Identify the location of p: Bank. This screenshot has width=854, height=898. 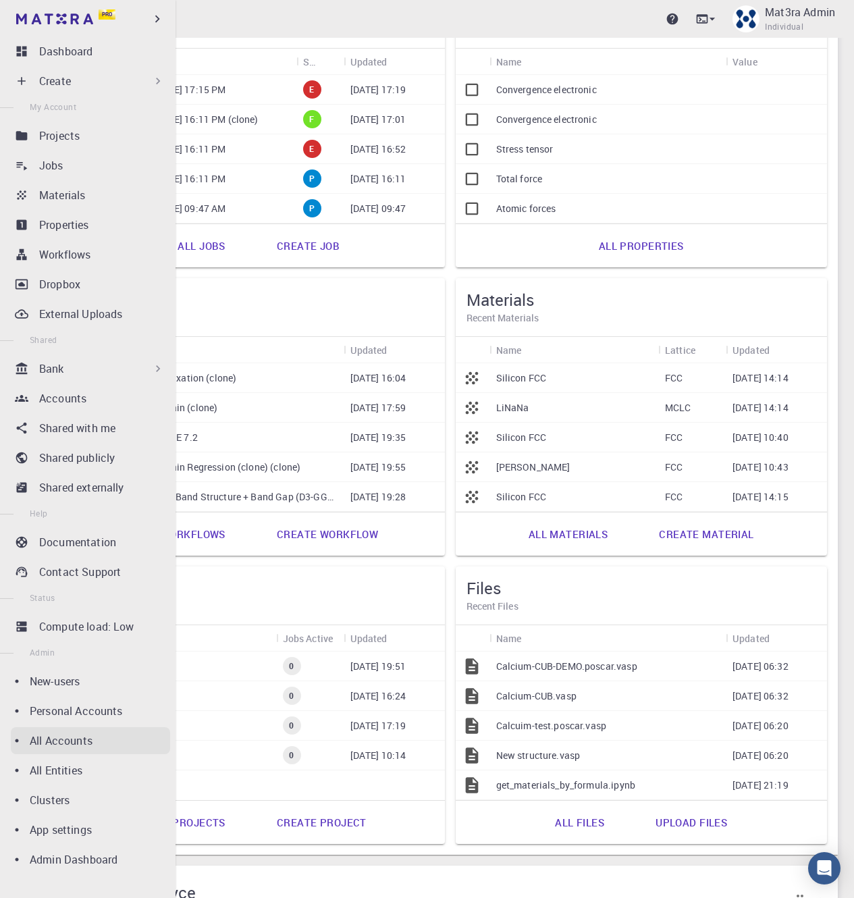
(51, 369).